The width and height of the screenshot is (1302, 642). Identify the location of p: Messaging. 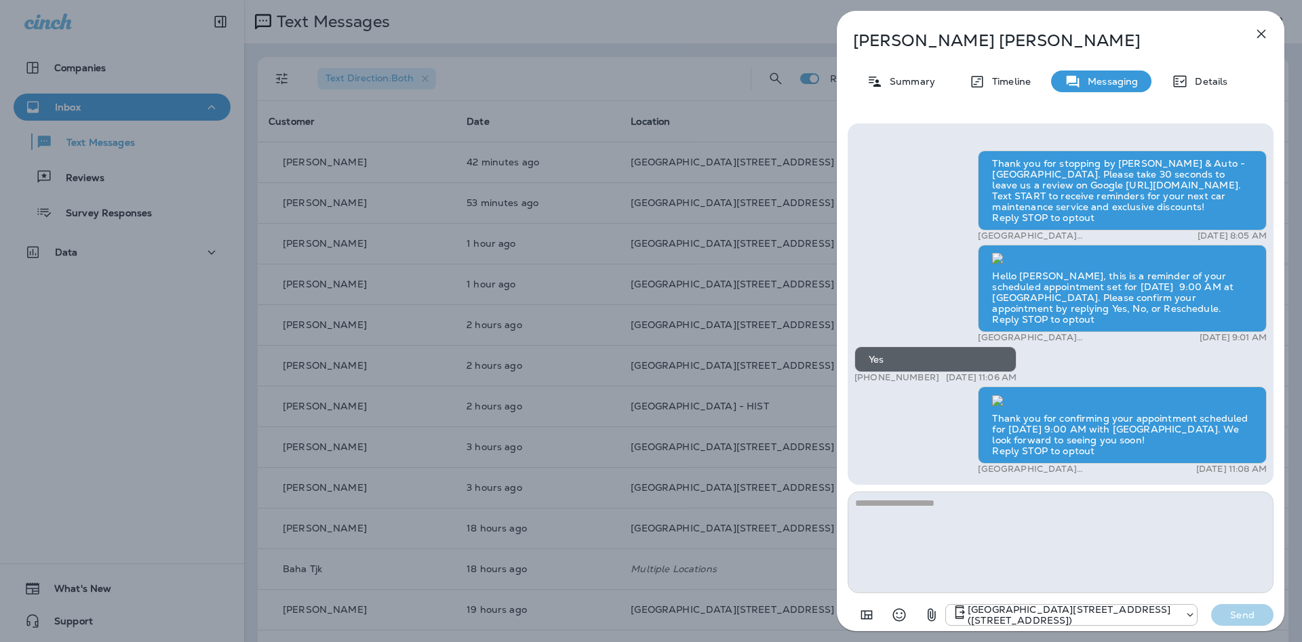
(1109, 81).